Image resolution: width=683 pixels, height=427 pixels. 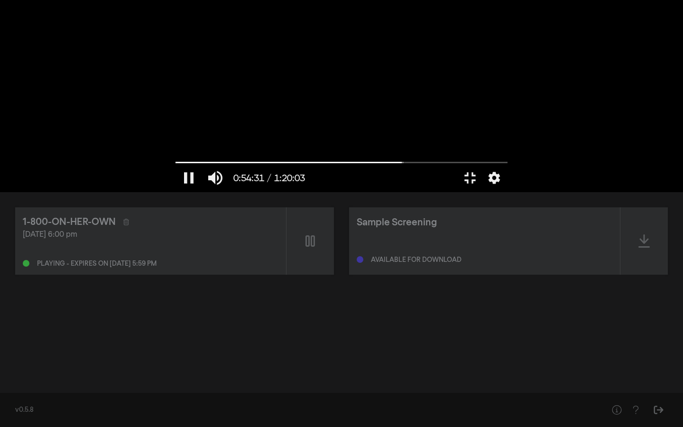 What do you see at coordinates (416, 260) in the screenshot?
I see `div: Available for download` at bounding box center [416, 260].